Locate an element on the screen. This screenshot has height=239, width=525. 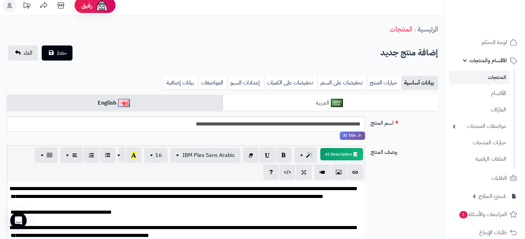
a: خيارات المنتج is located at coordinates (384, 83).